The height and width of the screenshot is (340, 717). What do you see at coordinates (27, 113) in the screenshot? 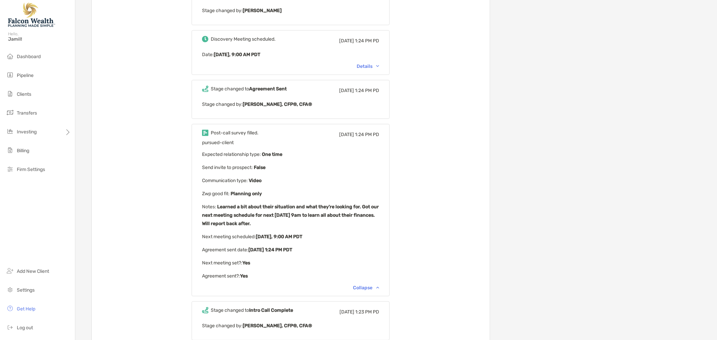
I see `span: Transfers` at bounding box center [27, 113].